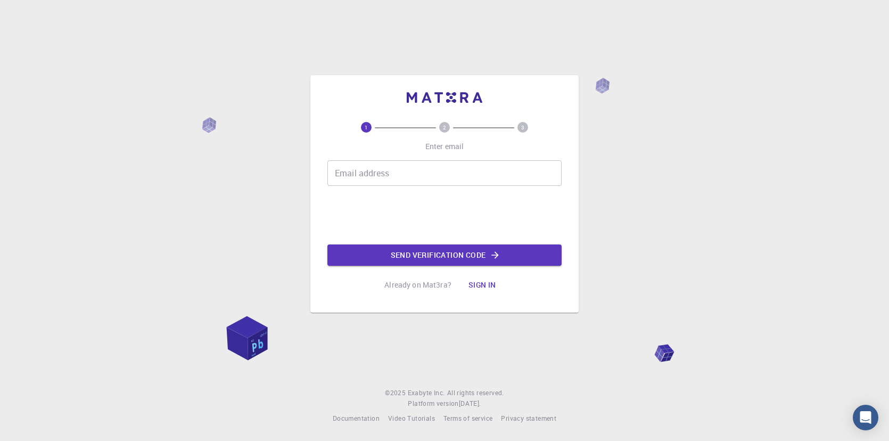 The image size is (889, 441). Describe the element at coordinates (529, 418) in the screenshot. I see `a: Privacy statement` at that location.